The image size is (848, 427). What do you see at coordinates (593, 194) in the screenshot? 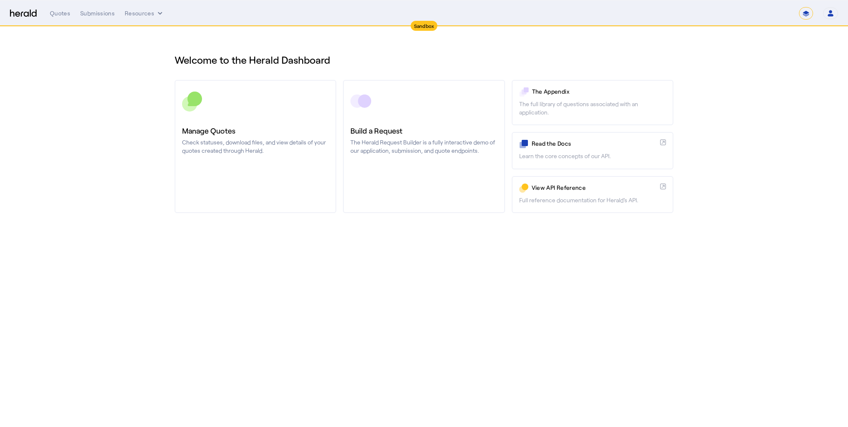
I see `a: View API ReferenceFull reference documentation for Herald's API.` at bounding box center [593, 194].